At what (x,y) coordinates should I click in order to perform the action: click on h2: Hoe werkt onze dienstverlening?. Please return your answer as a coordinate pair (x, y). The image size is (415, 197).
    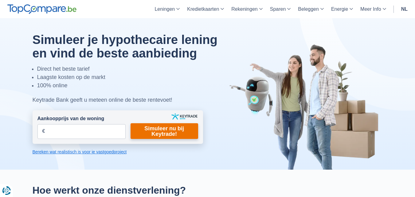
    Looking at the image, I should click on (207, 190).